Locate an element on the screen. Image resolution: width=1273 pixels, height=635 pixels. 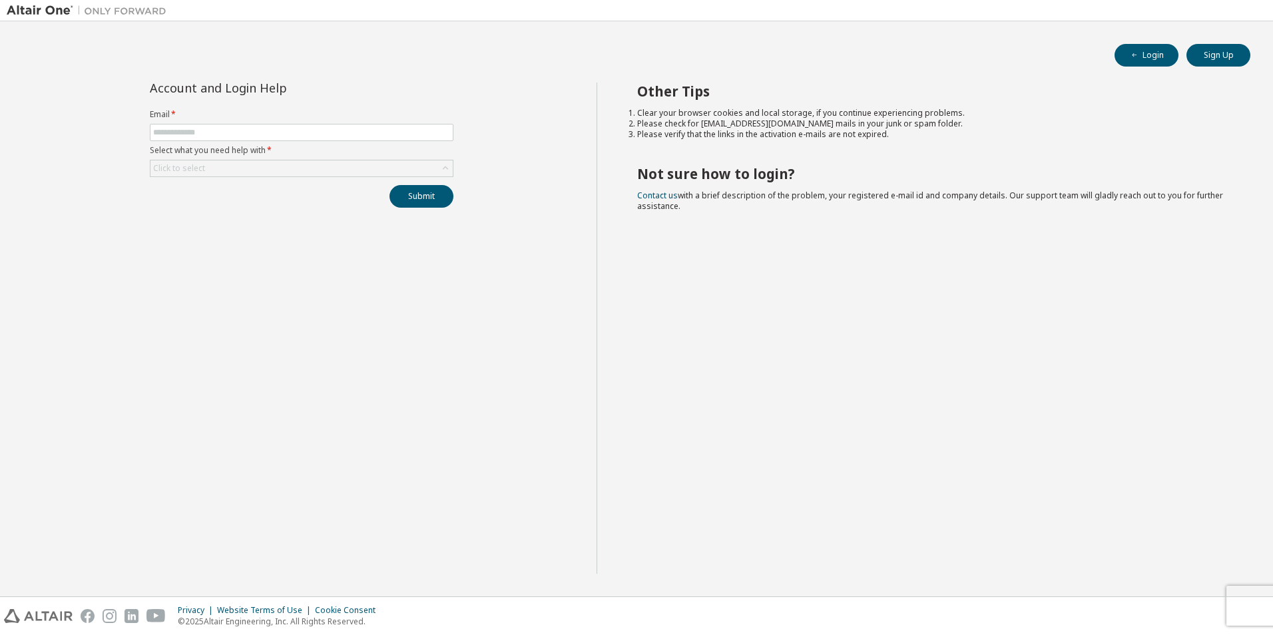
img: youtube.svg is located at coordinates (156, 616).